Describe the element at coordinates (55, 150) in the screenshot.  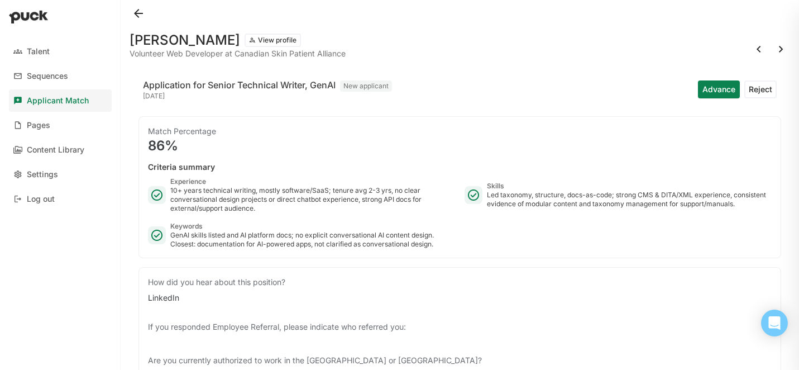
I see `div: Content Library` at that location.